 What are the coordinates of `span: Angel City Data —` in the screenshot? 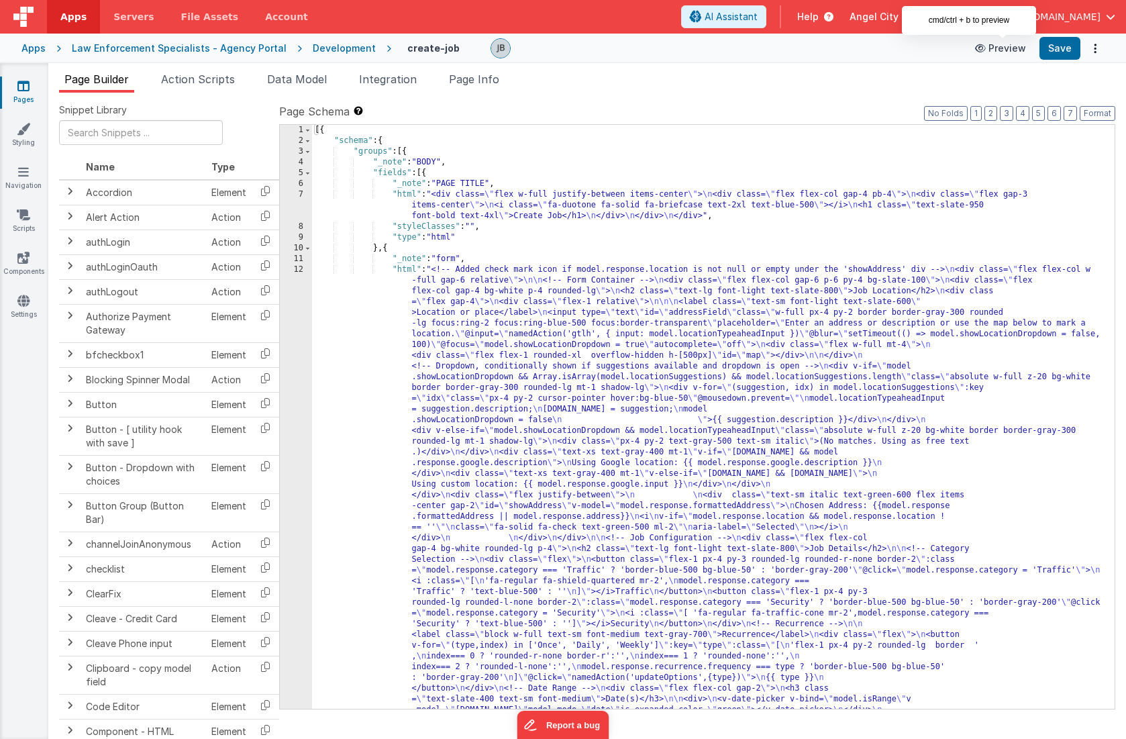 It's located at (893, 17).